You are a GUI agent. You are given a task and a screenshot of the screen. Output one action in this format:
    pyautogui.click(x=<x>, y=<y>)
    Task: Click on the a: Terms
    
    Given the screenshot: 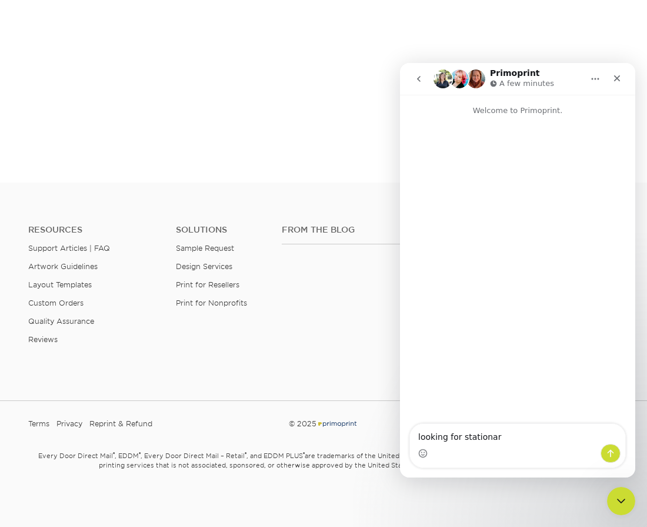 What is the action you would take?
    pyautogui.click(x=39, y=424)
    